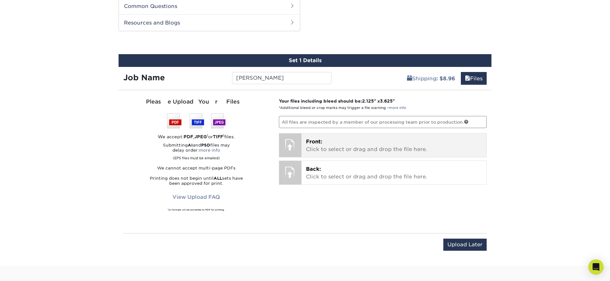  What do you see at coordinates (445, 78) in the screenshot?
I see `b: : $8.96` at bounding box center [445, 78].